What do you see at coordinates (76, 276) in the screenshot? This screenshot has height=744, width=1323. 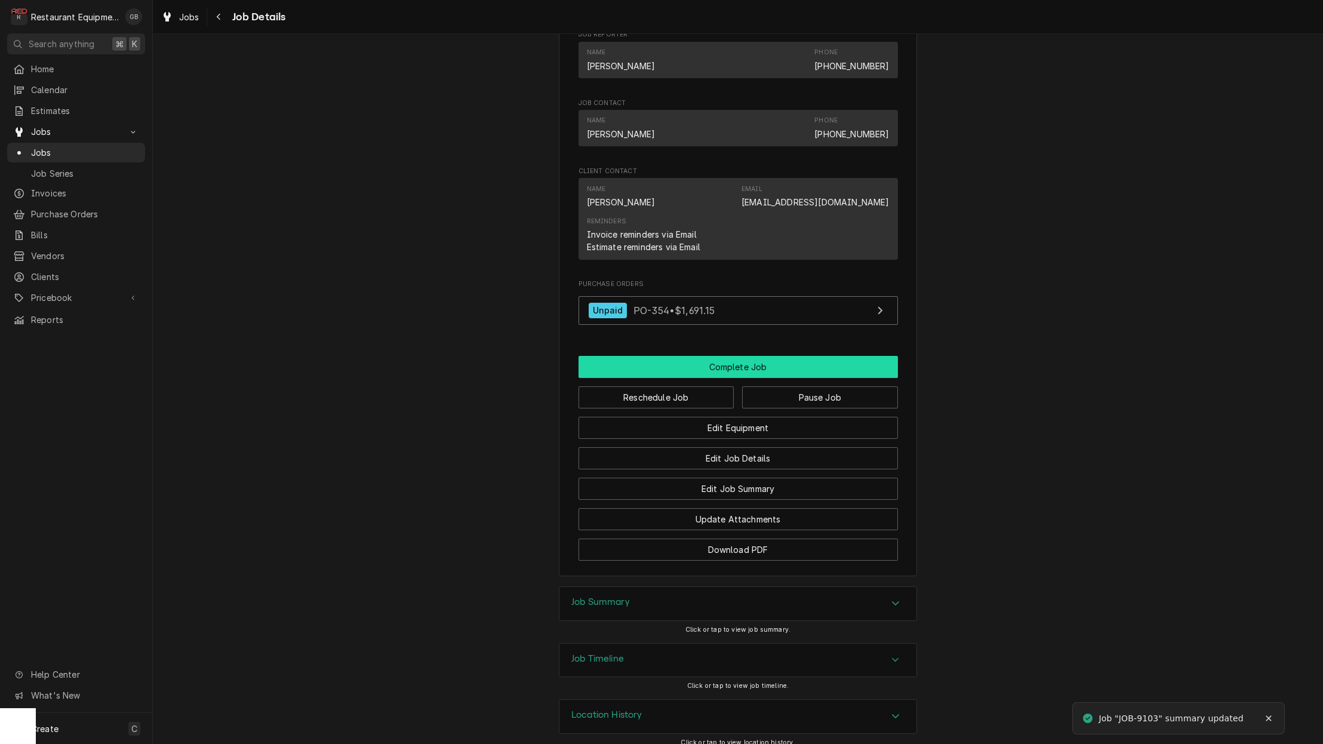 I see `a: Clients` at bounding box center [76, 276].